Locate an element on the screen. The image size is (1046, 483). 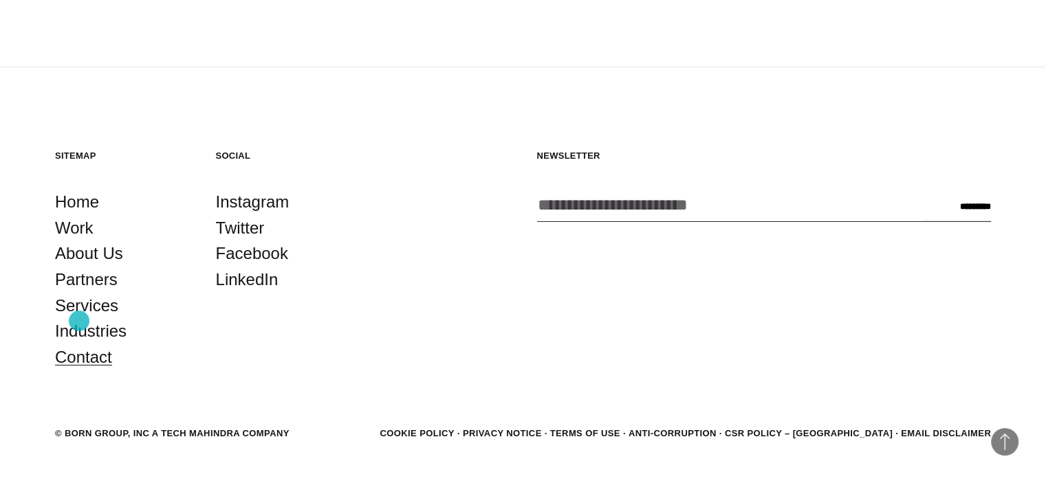
h5: Newsletter is located at coordinates (764, 155).